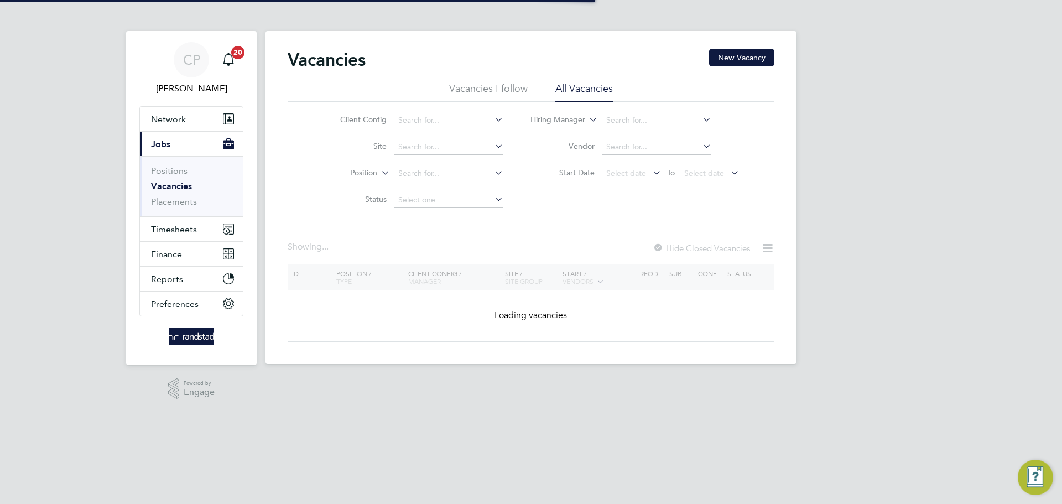 Image resolution: width=1062 pixels, height=504 pixels. What do you see at coordinates (553, 120) in the screenshot?
I see `label: Hiring Manager` at bounding box center [553, 120].